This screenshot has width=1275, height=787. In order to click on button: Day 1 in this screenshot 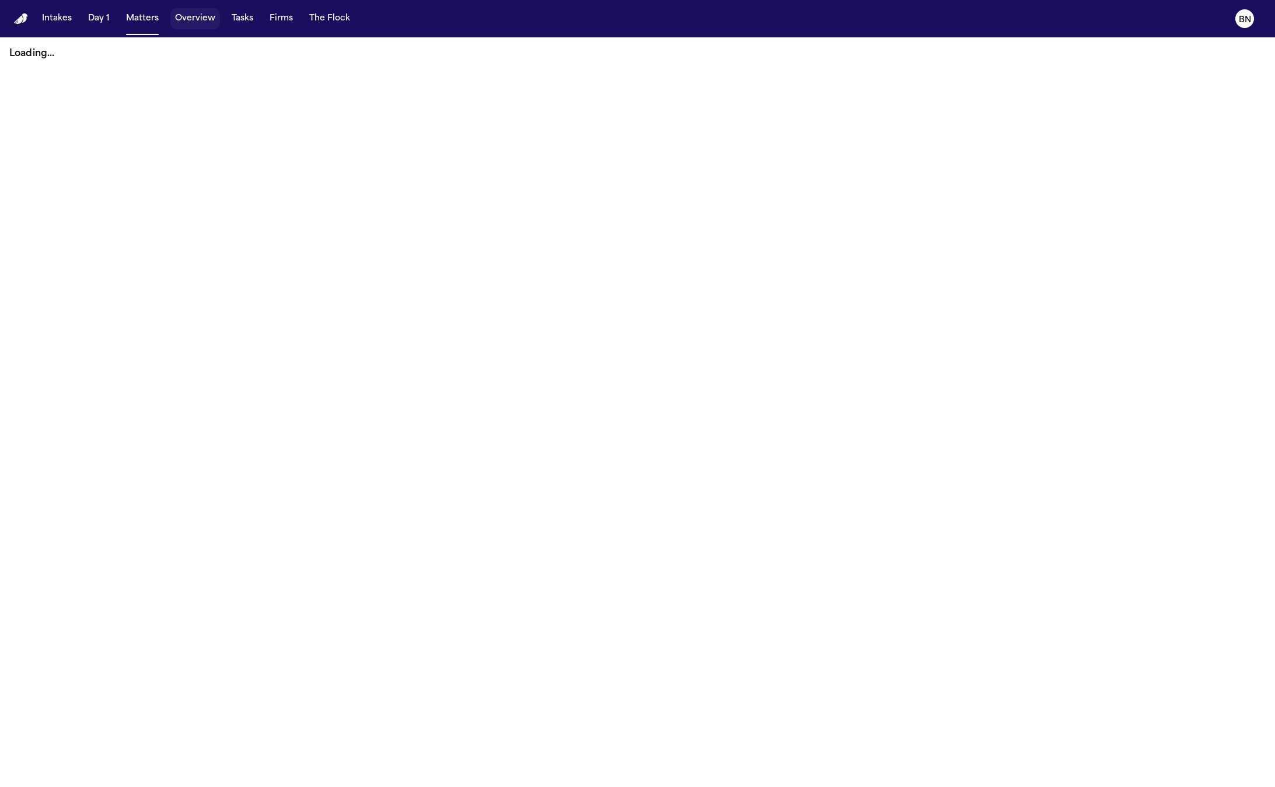, I will do `click(99, 19)`.